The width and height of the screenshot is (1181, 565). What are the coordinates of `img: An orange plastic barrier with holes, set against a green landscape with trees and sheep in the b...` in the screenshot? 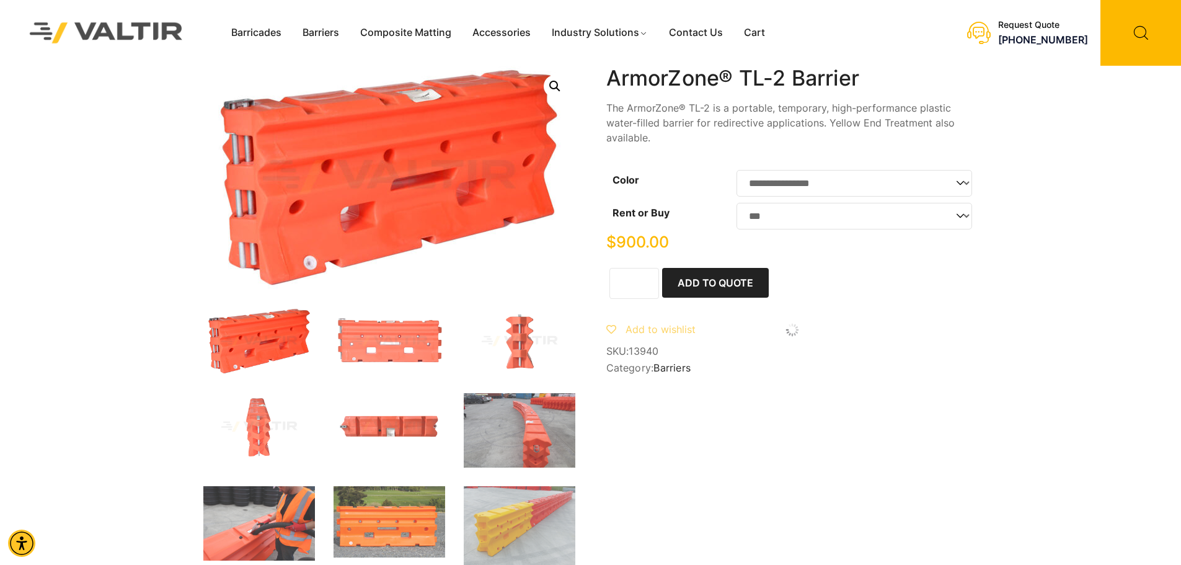 It's located at (389, 522).